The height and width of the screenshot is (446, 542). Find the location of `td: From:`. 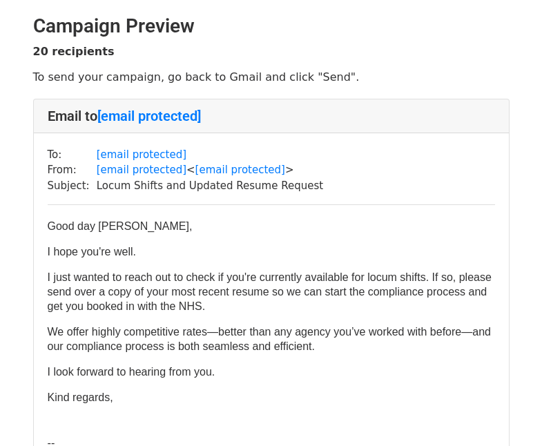

td: From: is located at coordinates (72, 170).